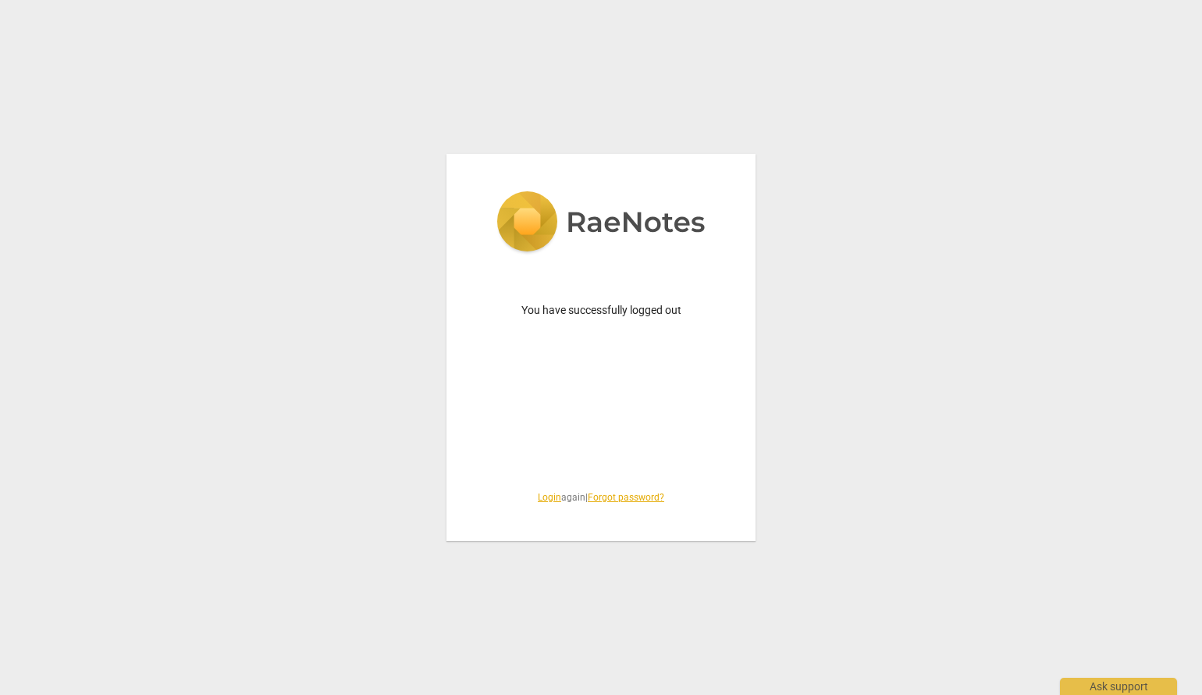  I want to click on a: Login, so click(549, 497).